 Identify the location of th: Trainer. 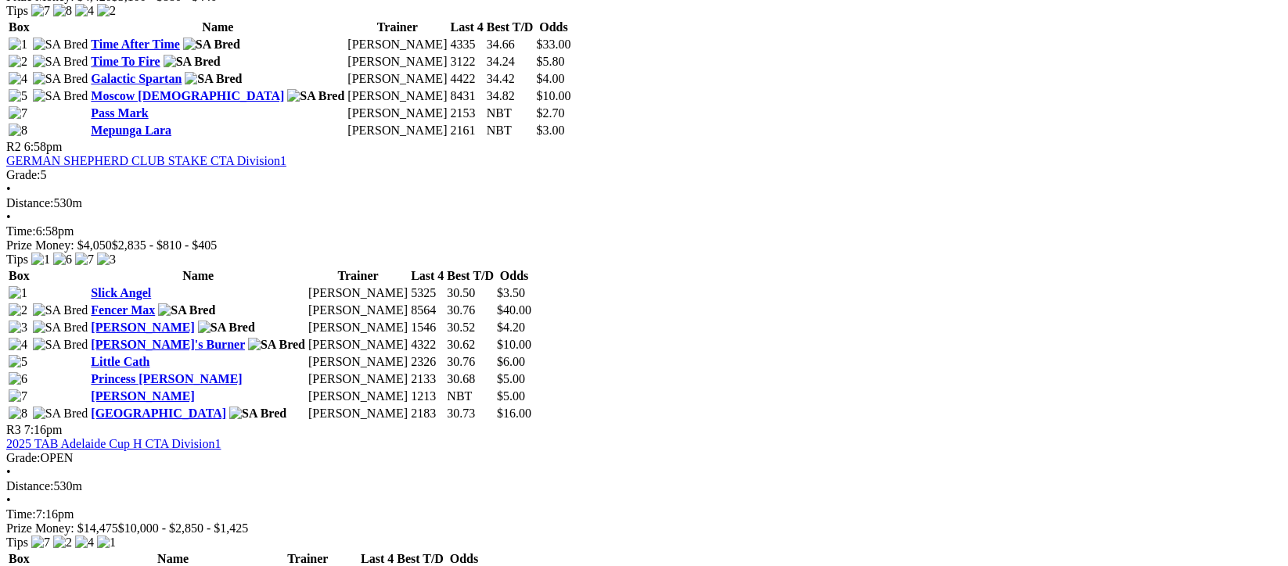
(397, 27).